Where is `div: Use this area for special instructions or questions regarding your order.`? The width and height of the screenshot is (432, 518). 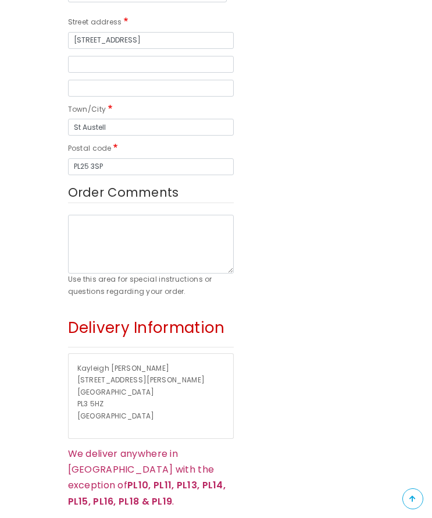
div: Use this area for special instructions or questions regarding your order. is located at coordinates (151, 285).